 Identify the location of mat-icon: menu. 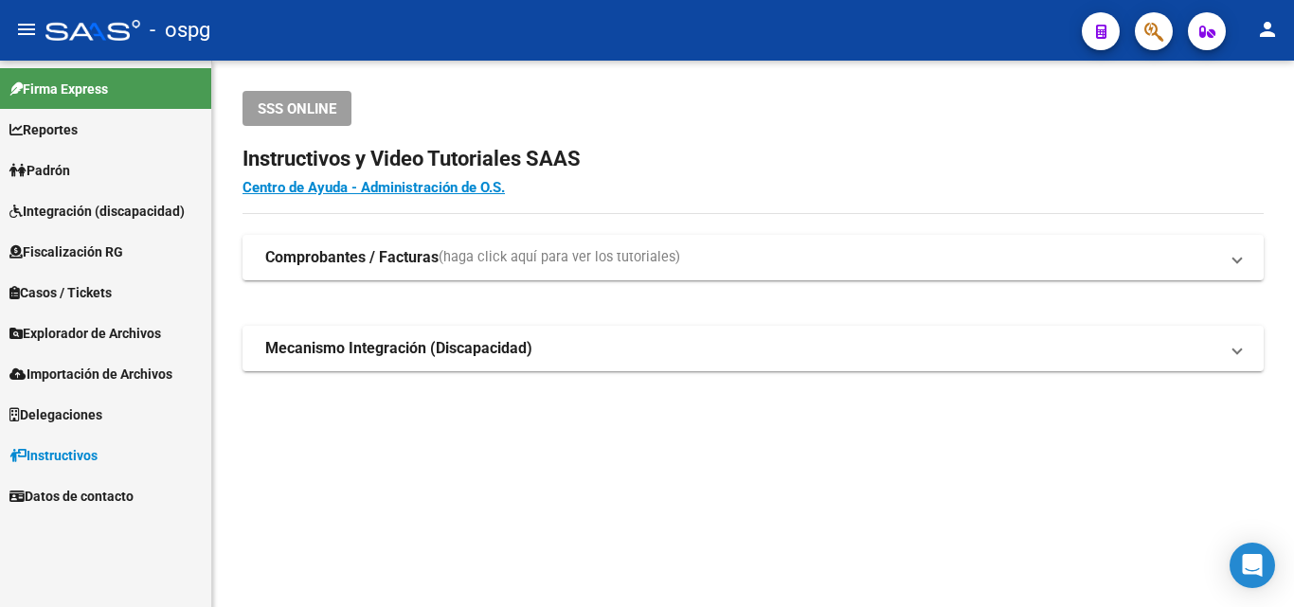
(27, 29).